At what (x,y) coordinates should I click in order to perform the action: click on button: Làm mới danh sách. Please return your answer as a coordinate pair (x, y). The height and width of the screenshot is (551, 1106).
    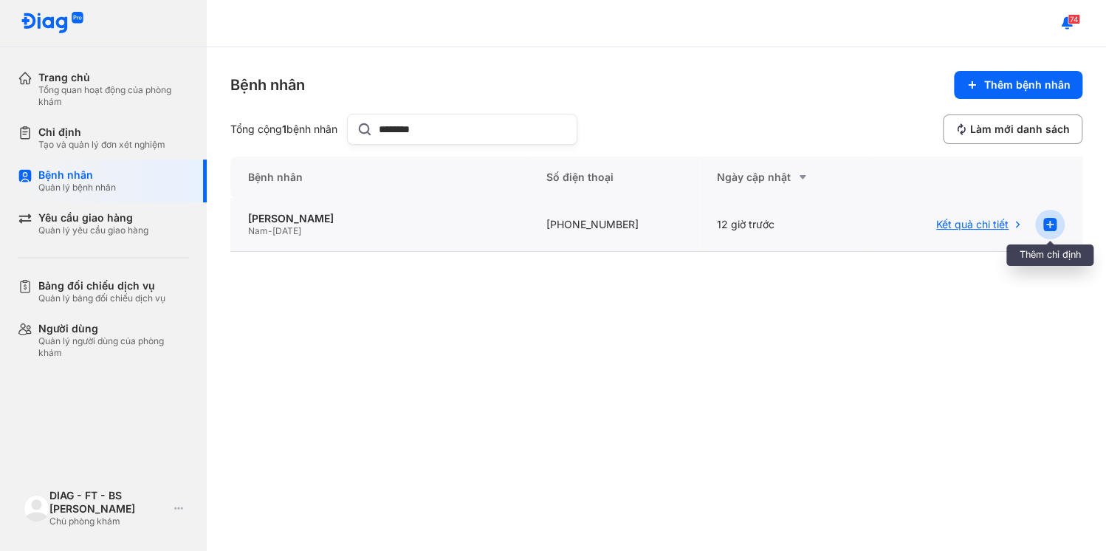
    Looking at the image, I should click on (1012, 129).